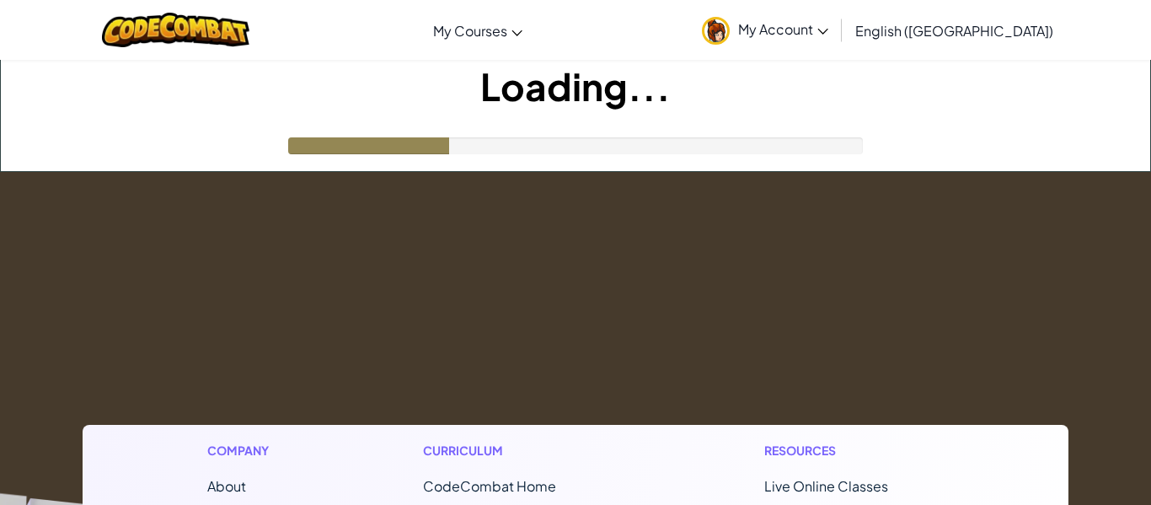 This screenshot has width=1151, height=505. Describe the element at coordinates (576, 86) in the screenshot. I see `h1: Loading...` at that location.